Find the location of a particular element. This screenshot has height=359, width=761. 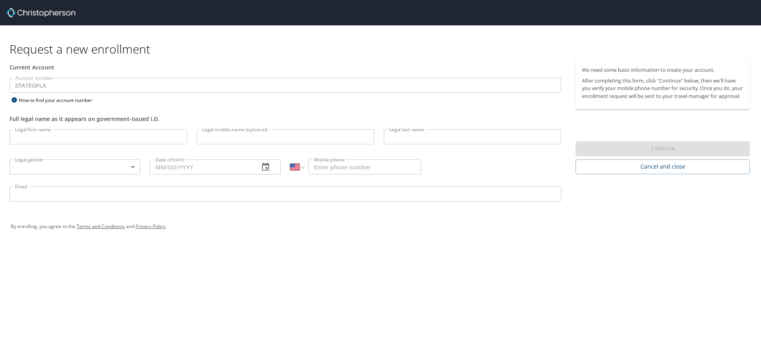

input: MM/DD/YYYY is located at coordinates (201, 167).